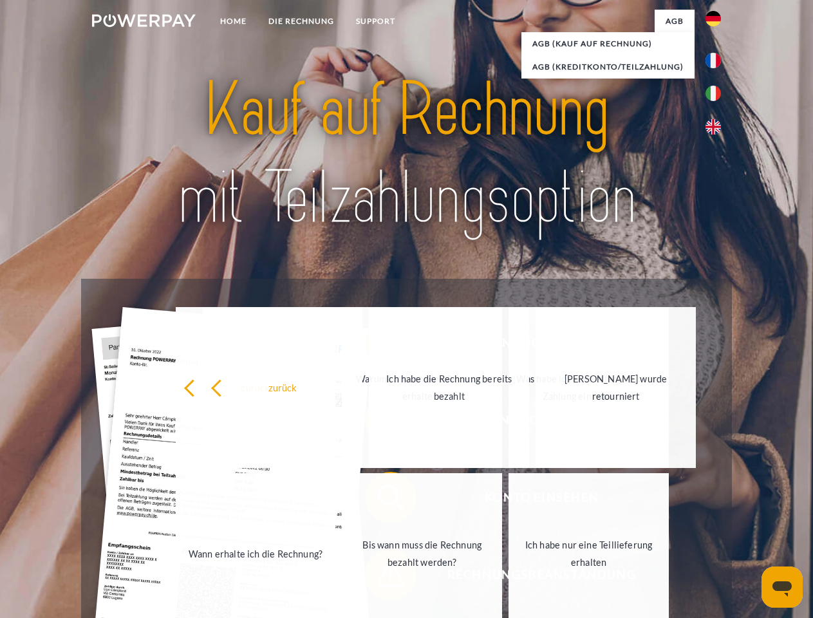  What do you see at coordinates (421, 553) in the screenshot?
I see `div: Bis wann muss die Rechnung bezahlt werden?` at bounding box center [421, 553].